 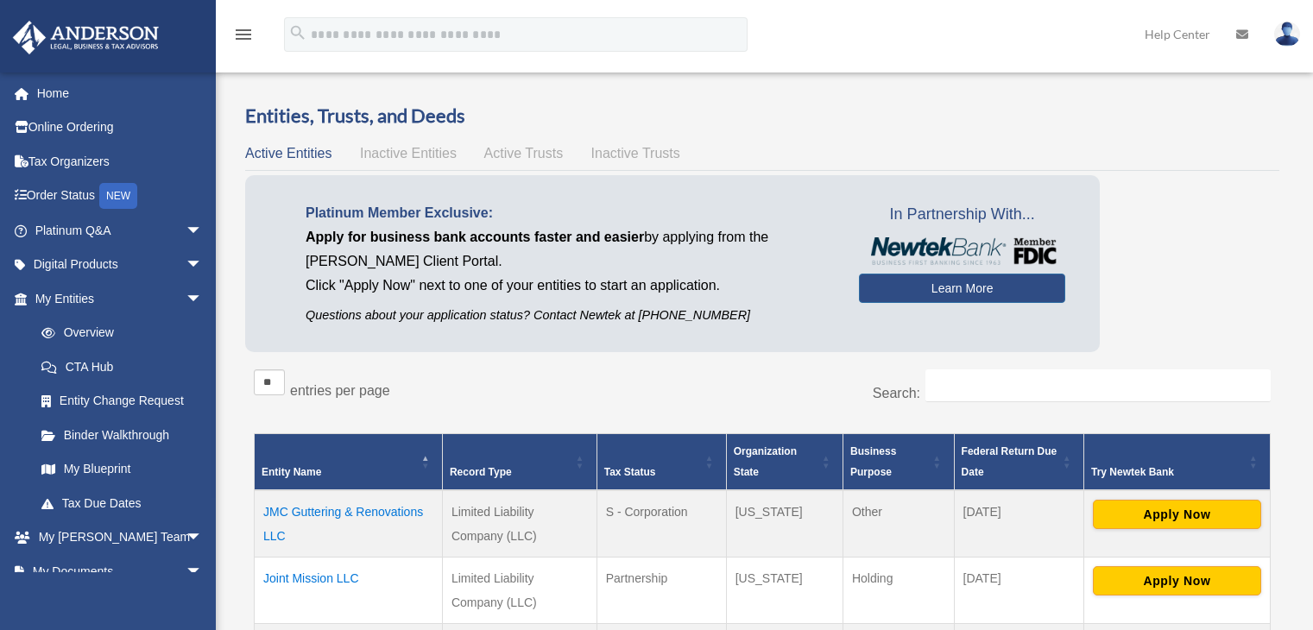 I want to click on th: Entity Name: Activate to invert sorting, so click(x=349, y=462).